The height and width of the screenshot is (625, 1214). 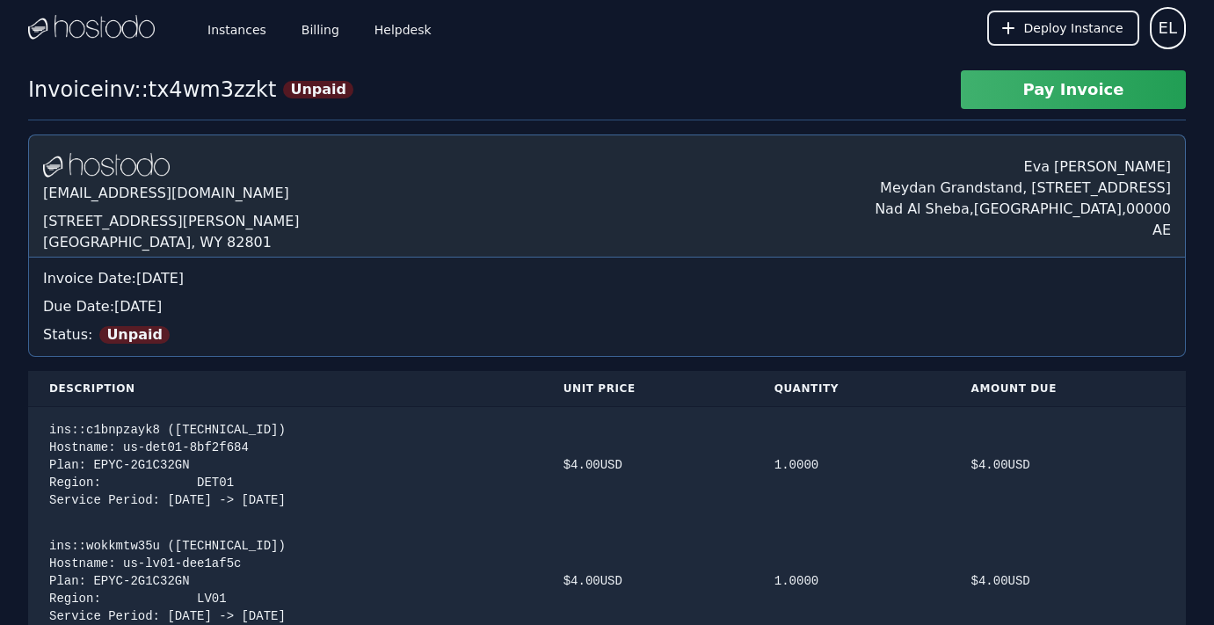 I want to click on th: Quantity, so click(x=852, y=389).